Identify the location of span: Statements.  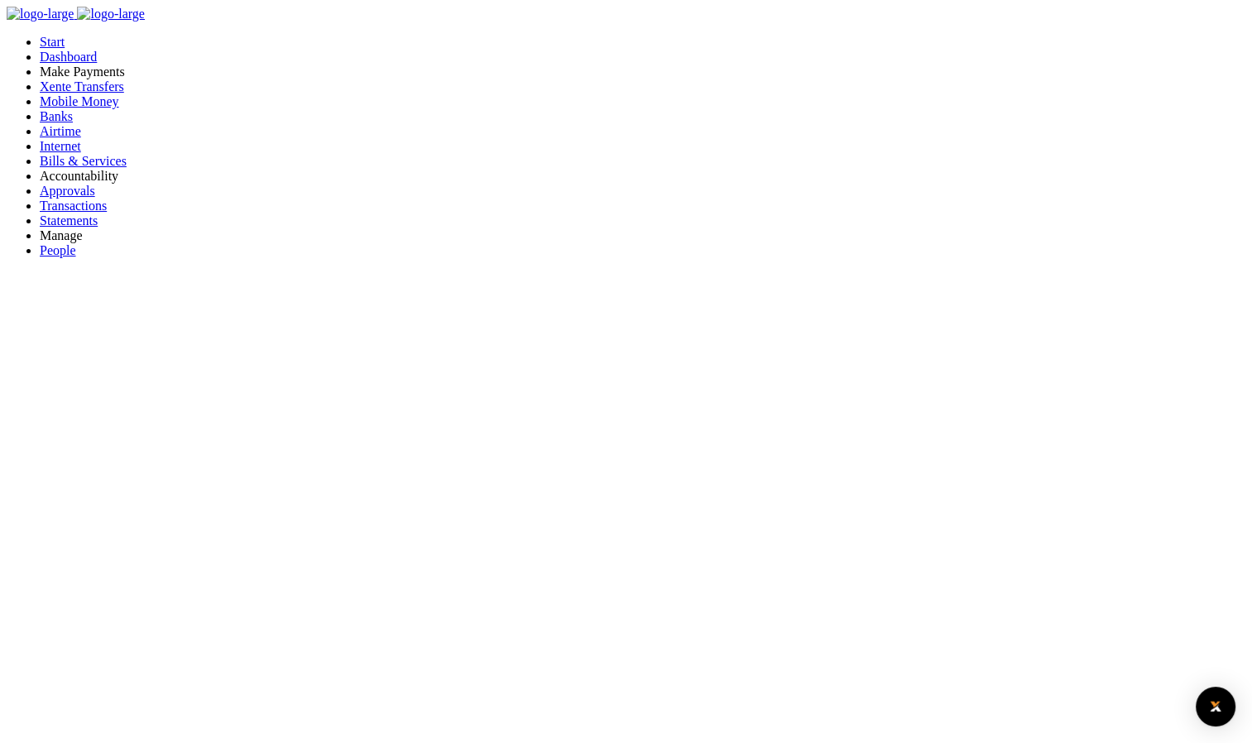
(69, 220).